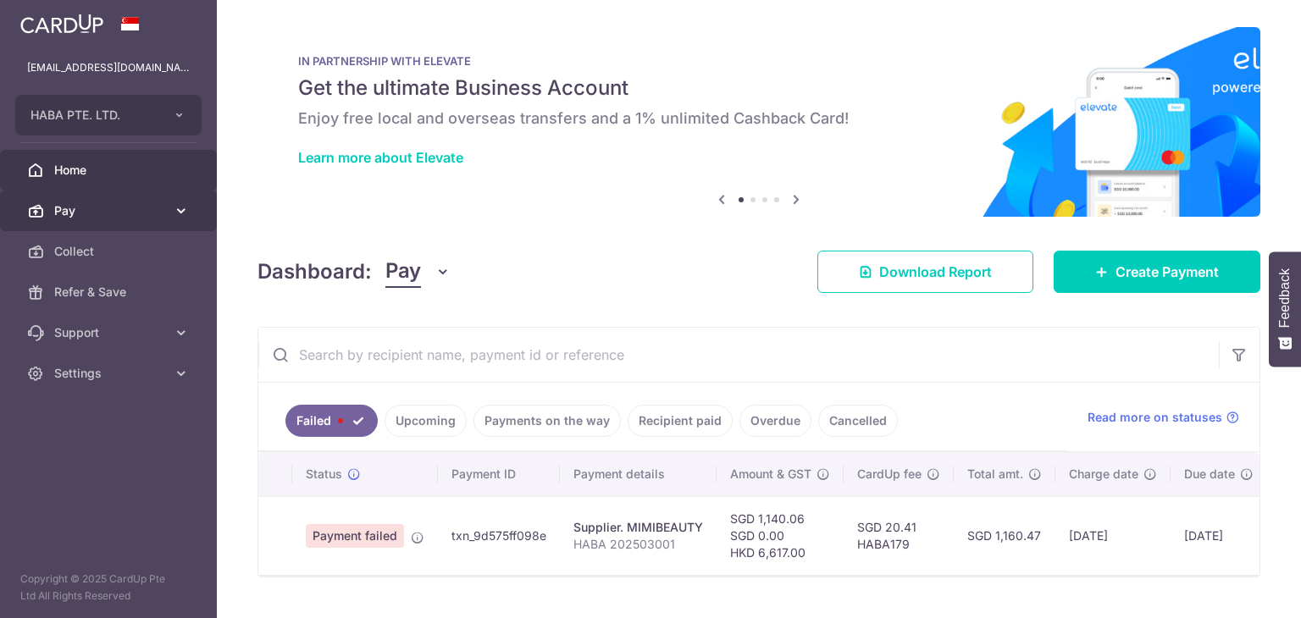  What do you see at coordinates (314, 272) in the screenshot?
I see `h4: Dashboard:` at bounding box center [314, 272].